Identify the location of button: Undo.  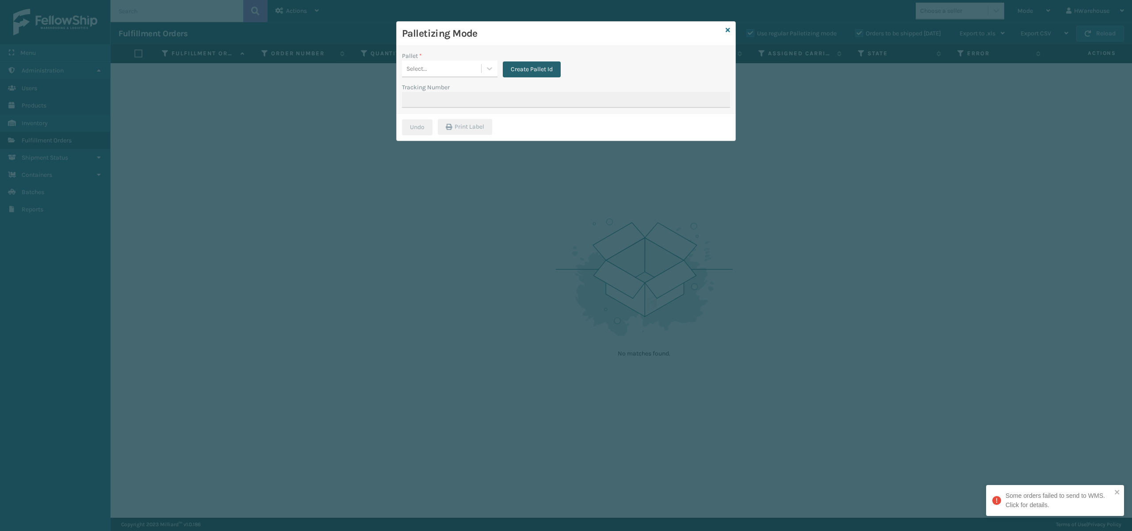
(417, 127).